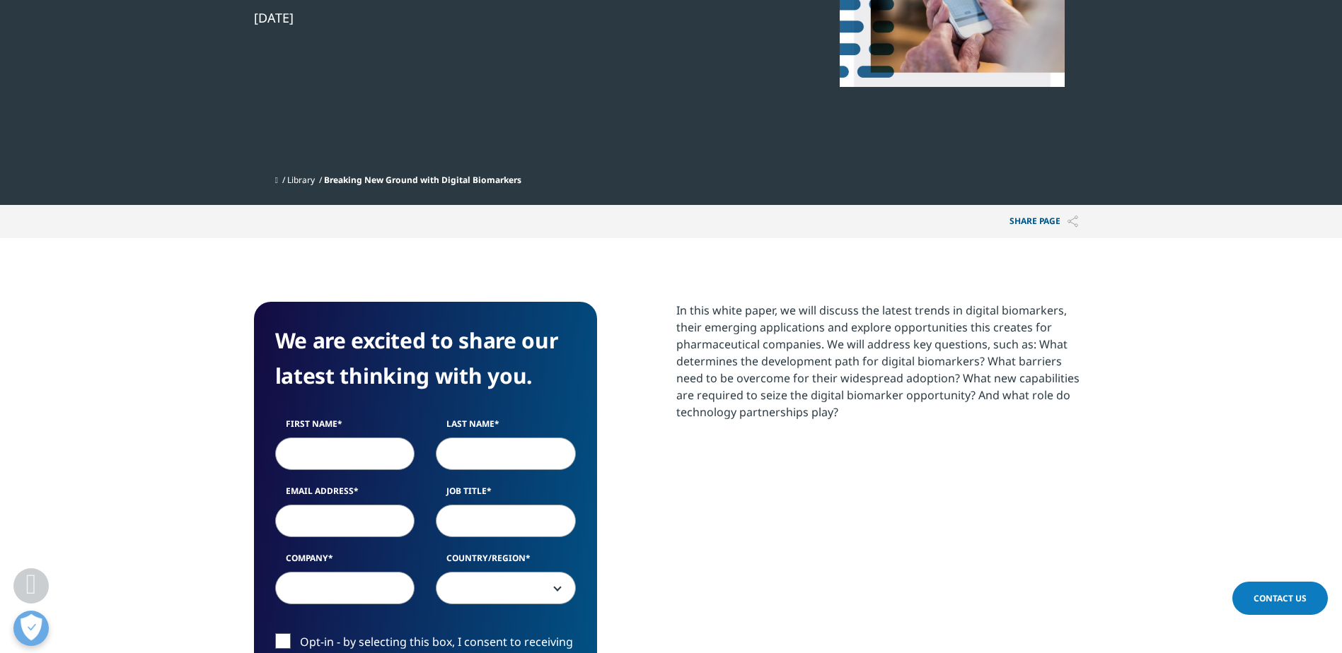 The height and width of the screenshot is (653, 1342). I want to click on label: Company, so click(345, 562).